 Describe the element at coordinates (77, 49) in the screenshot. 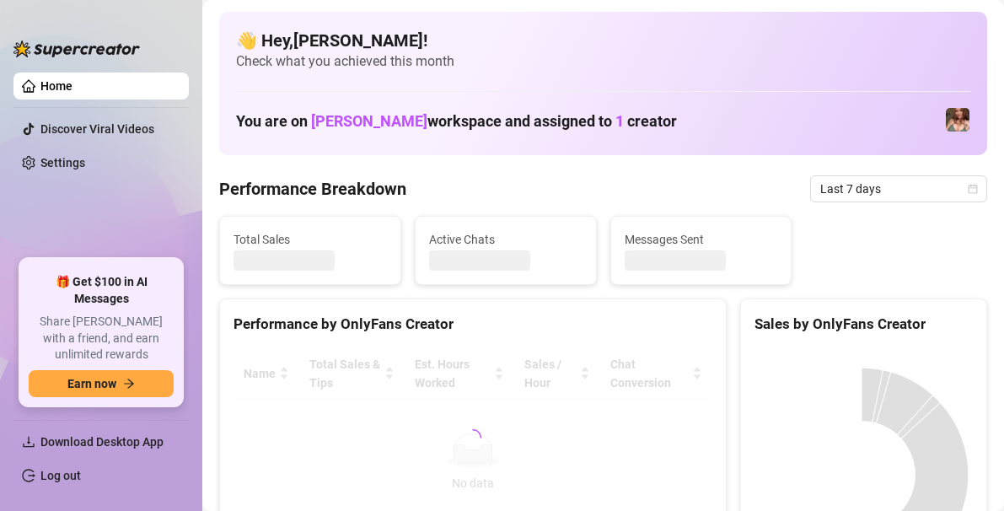

I see `img: logo-BBDzfeDw.svg` at that location.